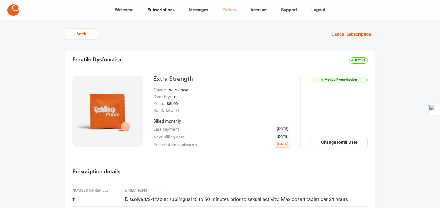 The width and height of the screenshot is (440, 208). I want to click on dt: Price:, so click(159, 104).